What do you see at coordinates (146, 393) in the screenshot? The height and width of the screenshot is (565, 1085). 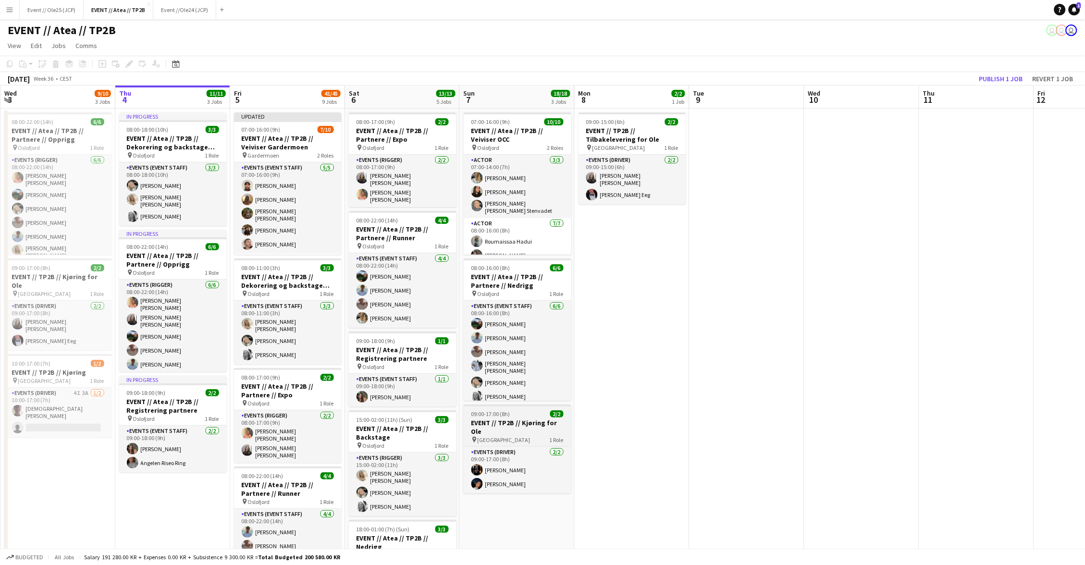 I see `span: 09:00-18:00 (9h)` at bounding box center [146, 393].